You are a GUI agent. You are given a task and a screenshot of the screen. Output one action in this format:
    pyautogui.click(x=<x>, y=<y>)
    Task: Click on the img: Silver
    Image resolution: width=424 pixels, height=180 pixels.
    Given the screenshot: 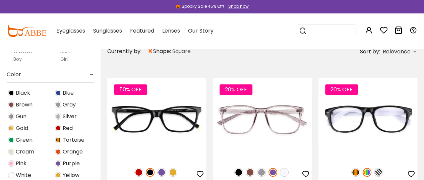 What is the action you would take?
    pyautogui.click(x=58, y=116)
    